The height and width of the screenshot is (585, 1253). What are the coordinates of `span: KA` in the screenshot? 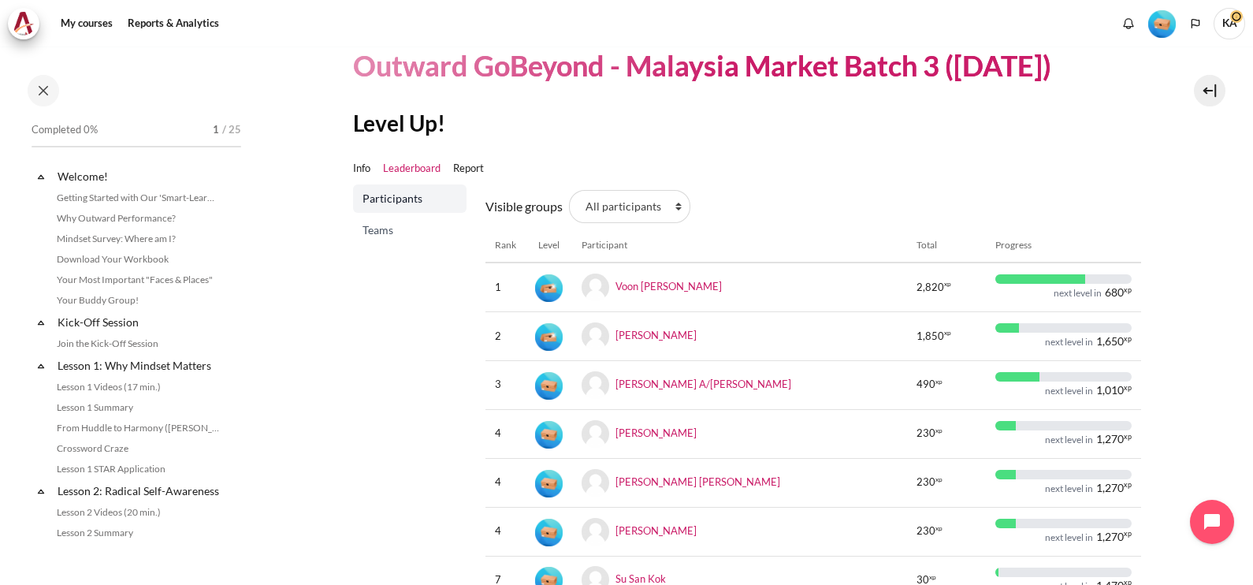 It's located at (1229, 24).